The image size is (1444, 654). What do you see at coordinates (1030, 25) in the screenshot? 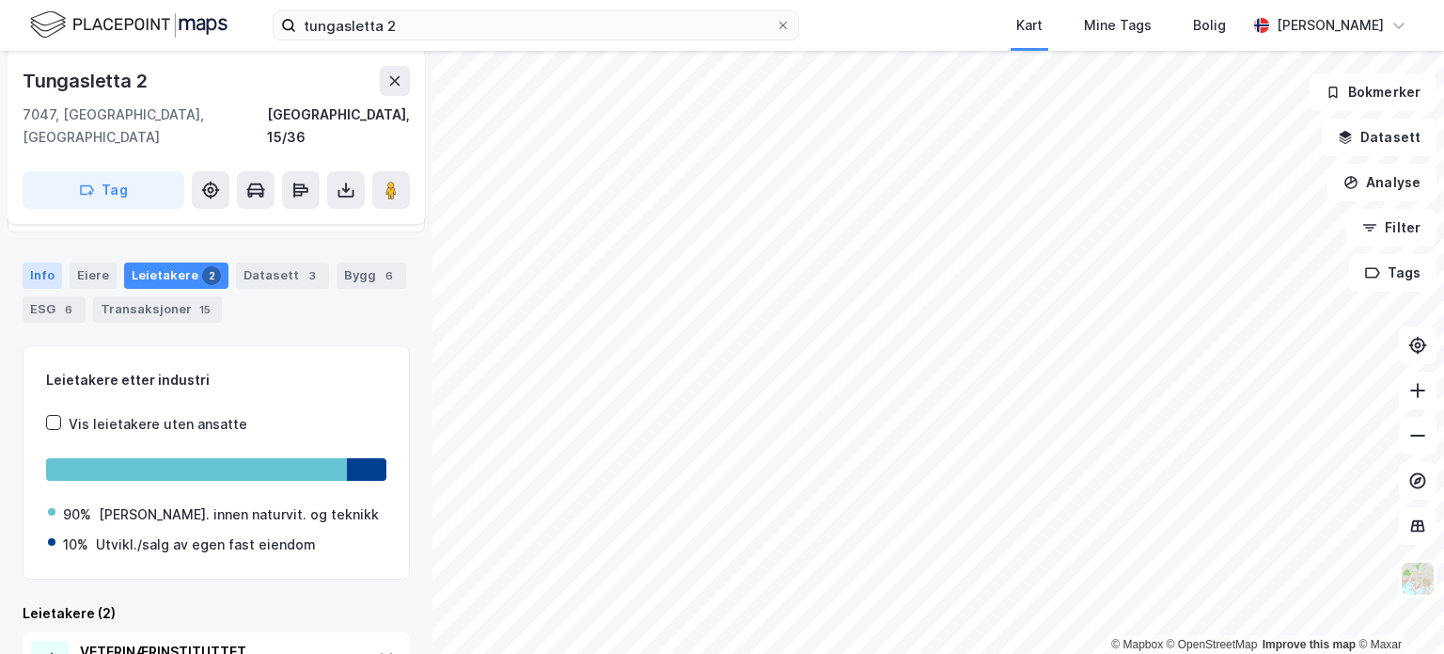
I see `div: Kart` at bounding box center [1030, 25].